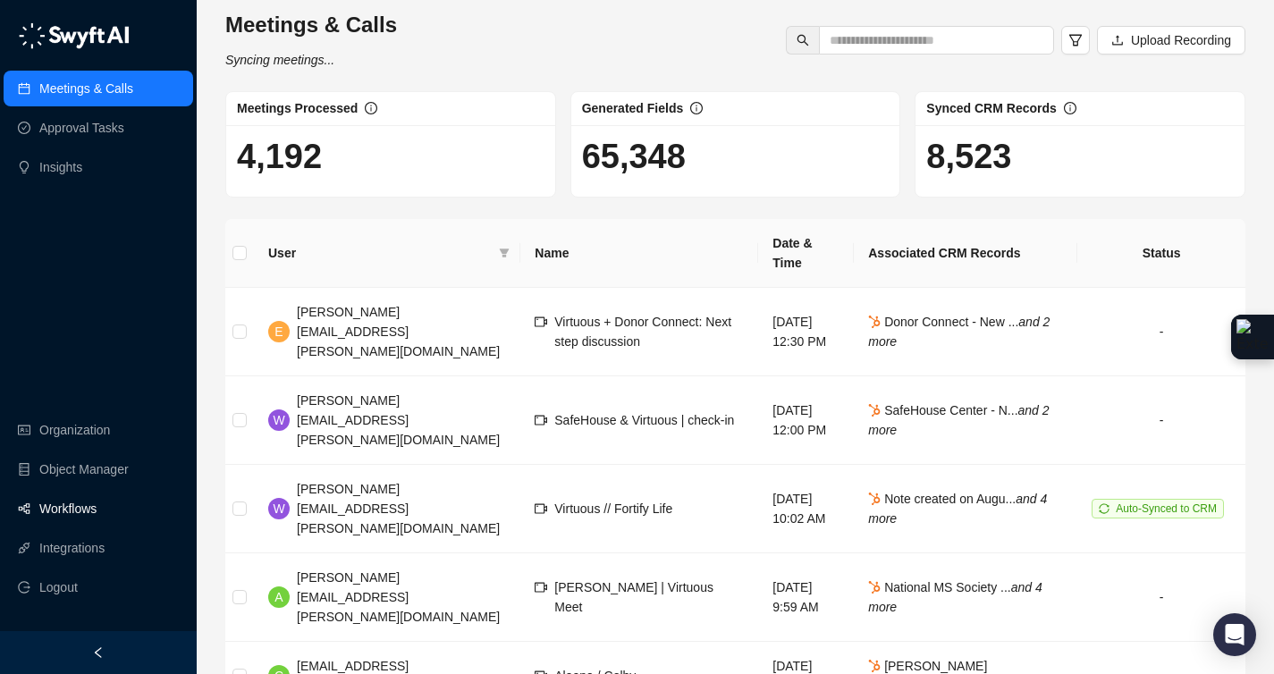  Describe the element at coordinates (278, 332) in the screenshot. I see `span: E` at that location.